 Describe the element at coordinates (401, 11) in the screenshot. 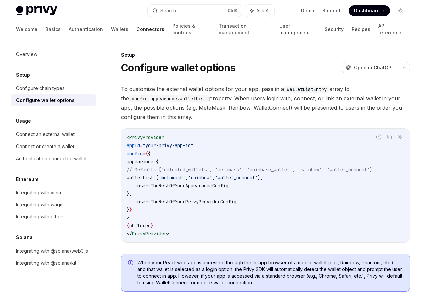

I see `button: Toggle dark mode` at that location.